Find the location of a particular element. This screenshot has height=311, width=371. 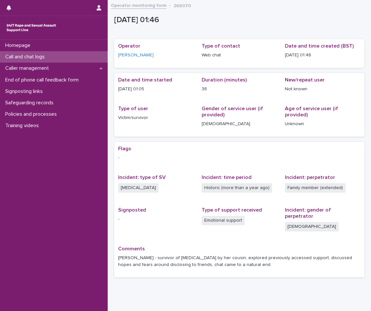

span: Incident: time period is located at coordinates (226, 177).